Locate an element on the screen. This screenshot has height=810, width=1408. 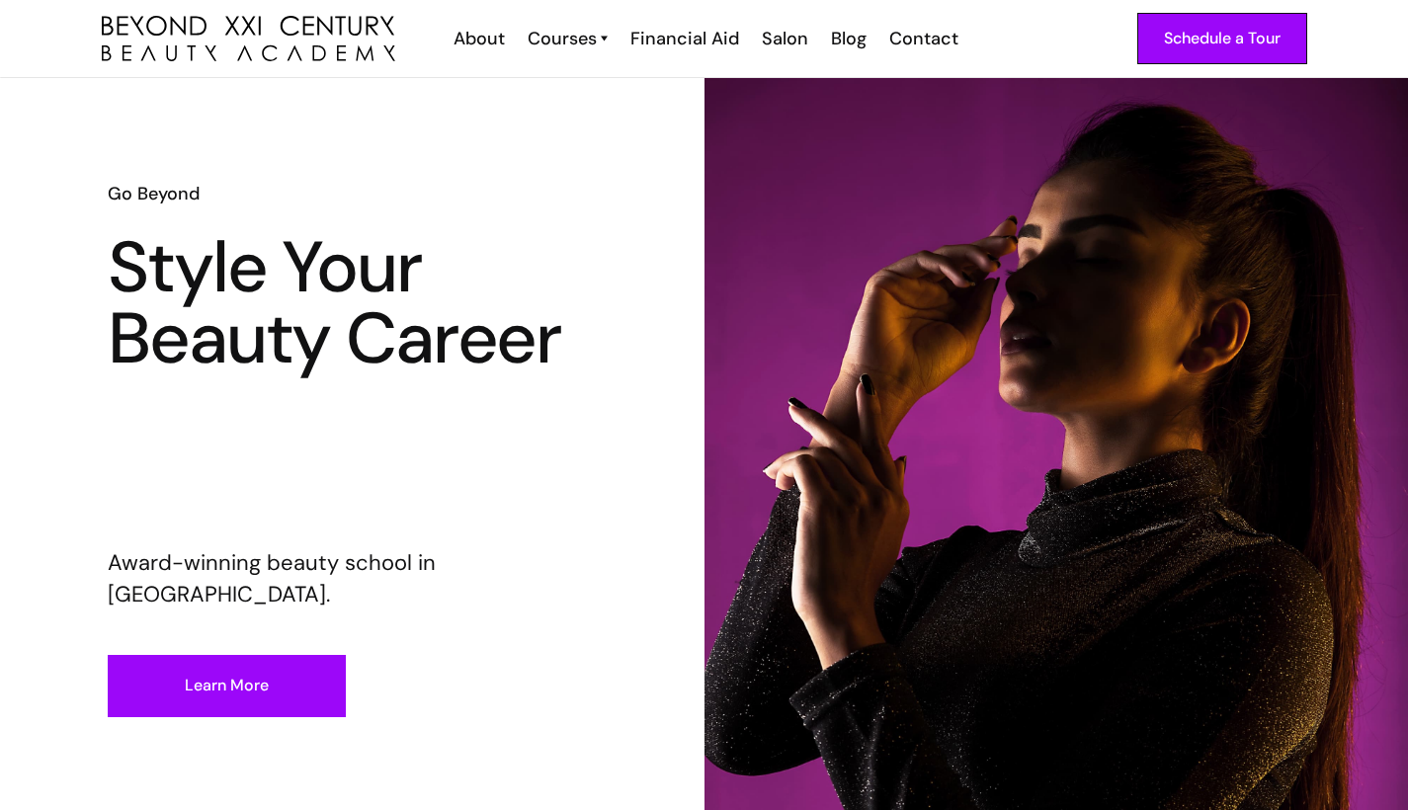
div: Schedule a Tour is located at coordinates (1223, 39).